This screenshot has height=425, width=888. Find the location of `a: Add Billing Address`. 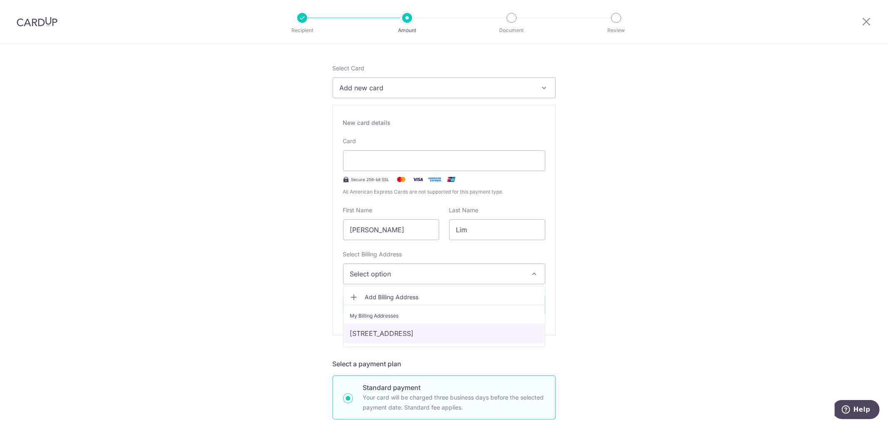

a: Add Billing Address is located at coordinates (444, 297).